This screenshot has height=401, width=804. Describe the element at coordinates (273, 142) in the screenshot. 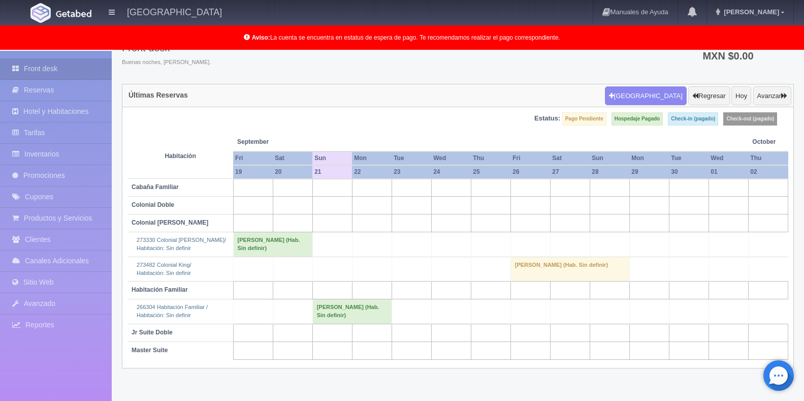

I see `span: September` at that location.